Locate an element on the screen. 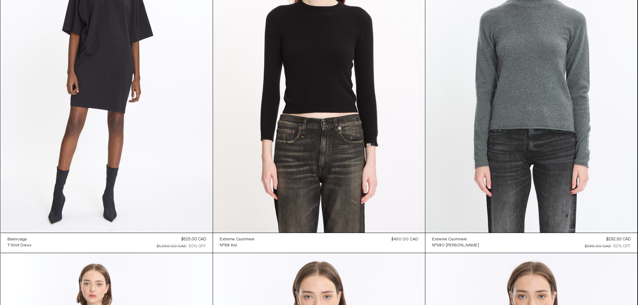 This screenshot has width=638, height=305. div: $292.50 CAD is located at coordinates (619, 240).